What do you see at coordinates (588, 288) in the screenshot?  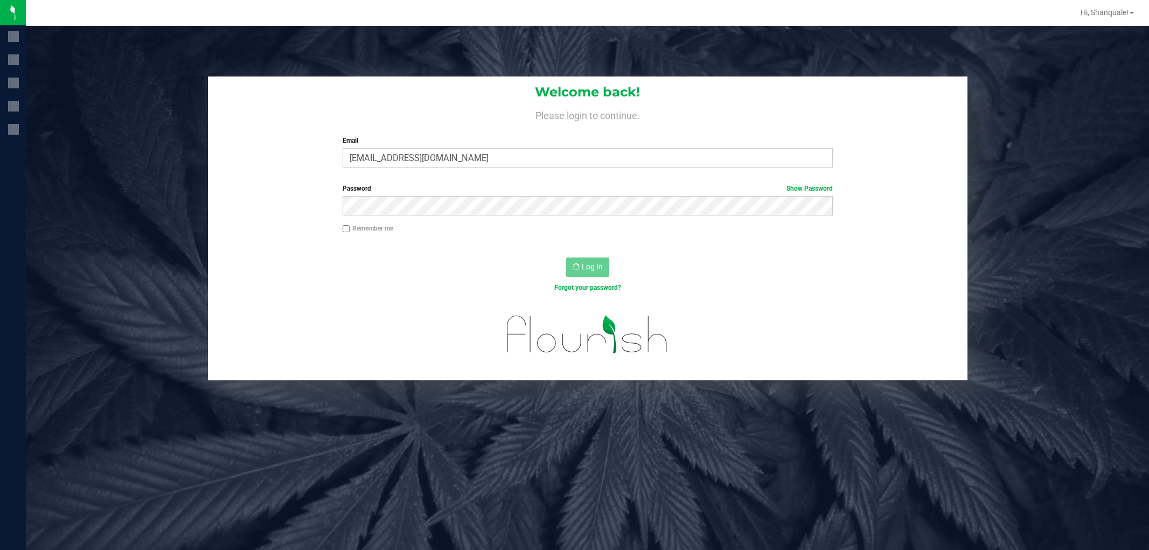 I see `a: Forgot your password?` at bounding box center [588, 288].